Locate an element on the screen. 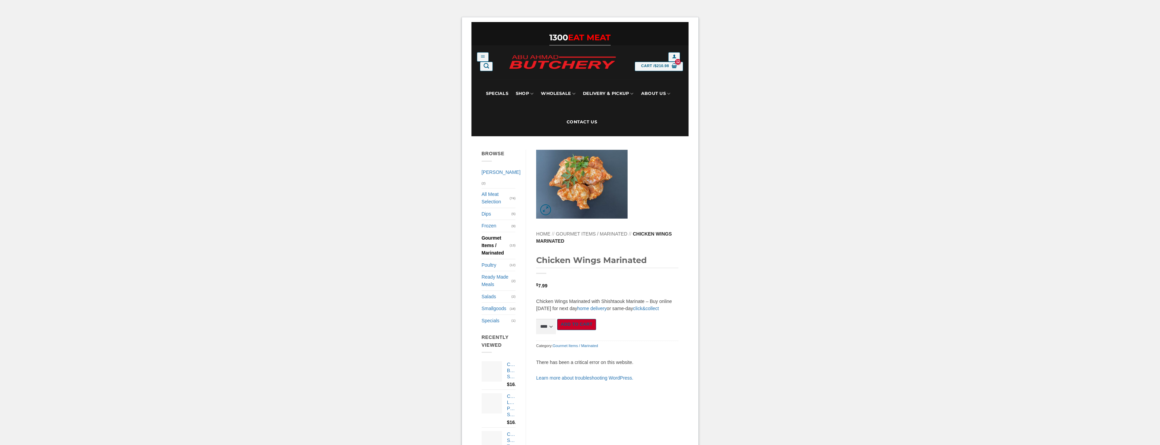 Image resolution: width=1160 pixels, height=445 pixels. a: Chicken Breast Shishtaouk is located at coordinates (511, 370).